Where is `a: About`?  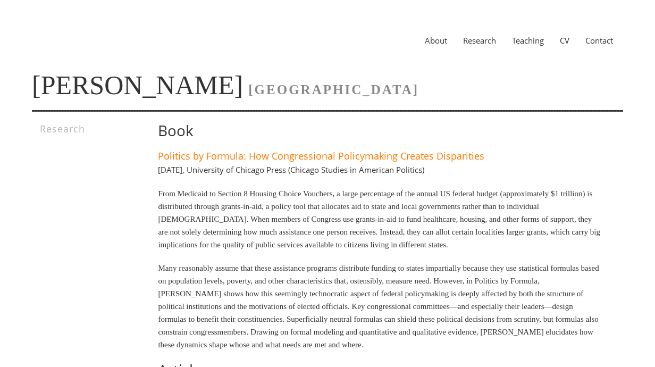 a: About is located at coordinates (436, 40).